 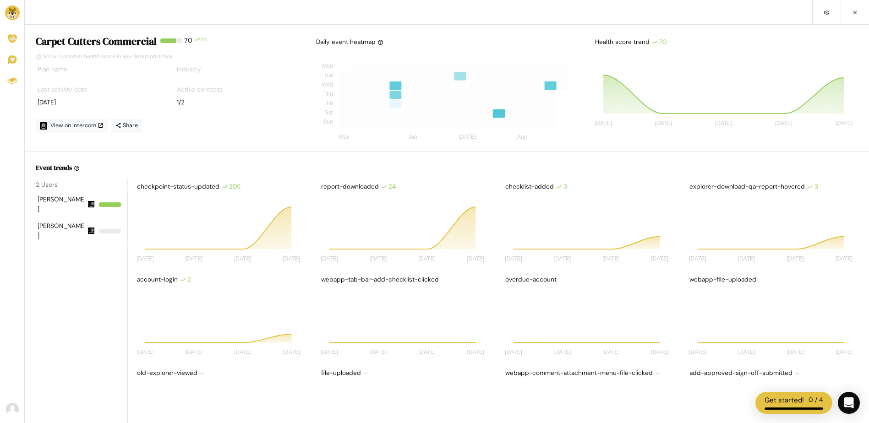 I want to click on div: Open Intercom Messenger, so click(x=849, y=403).